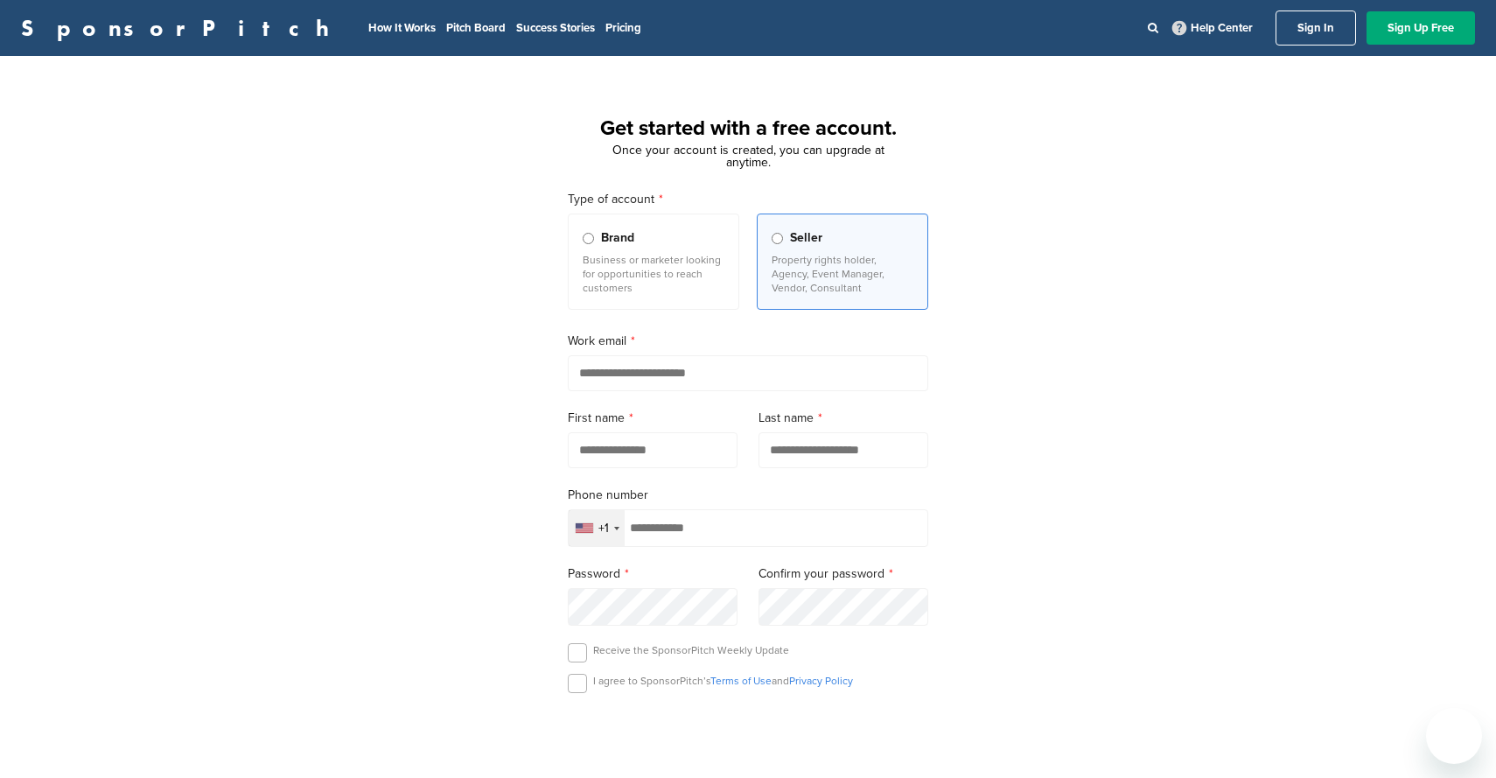 Image resolution: width=1496 pixels, height=778 pixels. What do you see at coordinates (748, 200) in the screenshot?
I see `label: Type of account` at bounding box center [748, 200].